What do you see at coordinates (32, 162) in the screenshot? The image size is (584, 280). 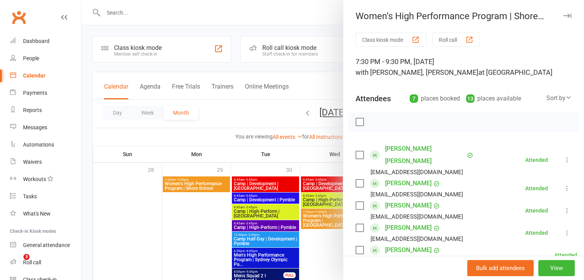 I see `div: Waivers` at bounding box center [32, 162].